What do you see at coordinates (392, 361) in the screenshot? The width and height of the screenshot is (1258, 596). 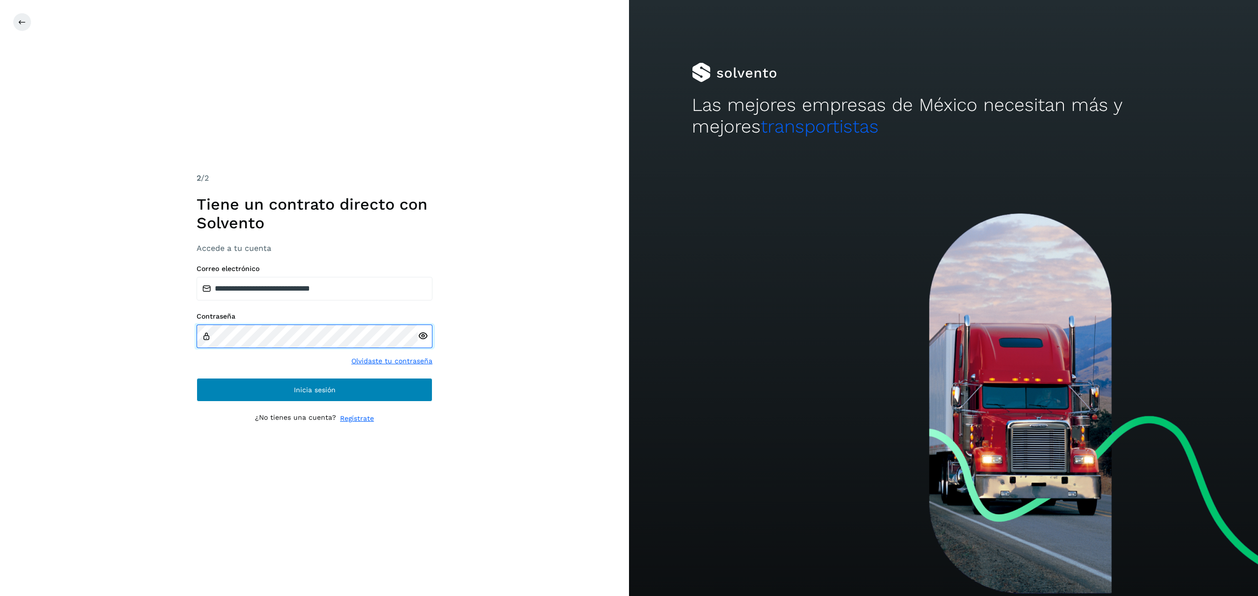 I see `a: Olvidaste tu contraseña` at bounding box center [392, 361].